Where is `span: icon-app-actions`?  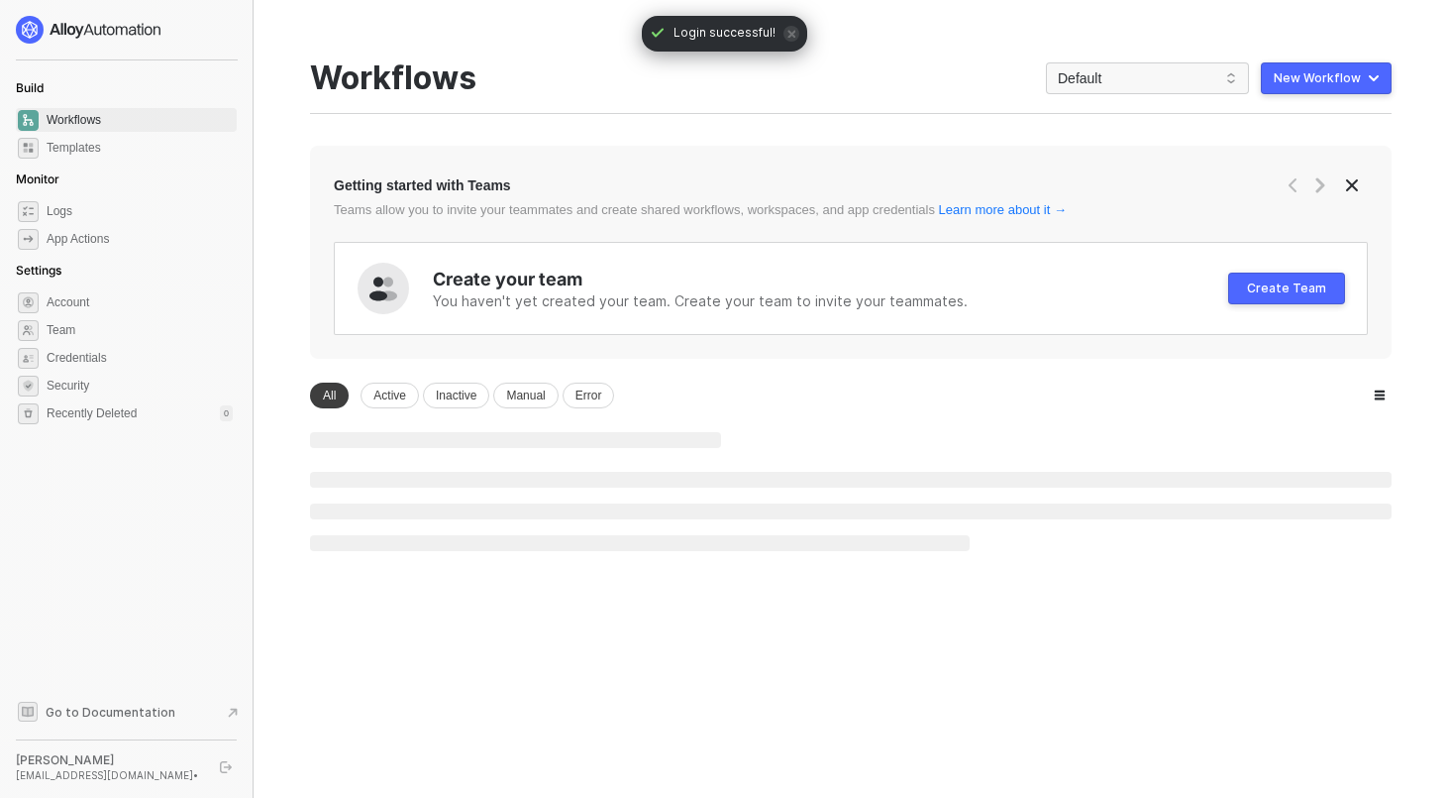 span: icon-app-actions is located at coordinates (28, 239).